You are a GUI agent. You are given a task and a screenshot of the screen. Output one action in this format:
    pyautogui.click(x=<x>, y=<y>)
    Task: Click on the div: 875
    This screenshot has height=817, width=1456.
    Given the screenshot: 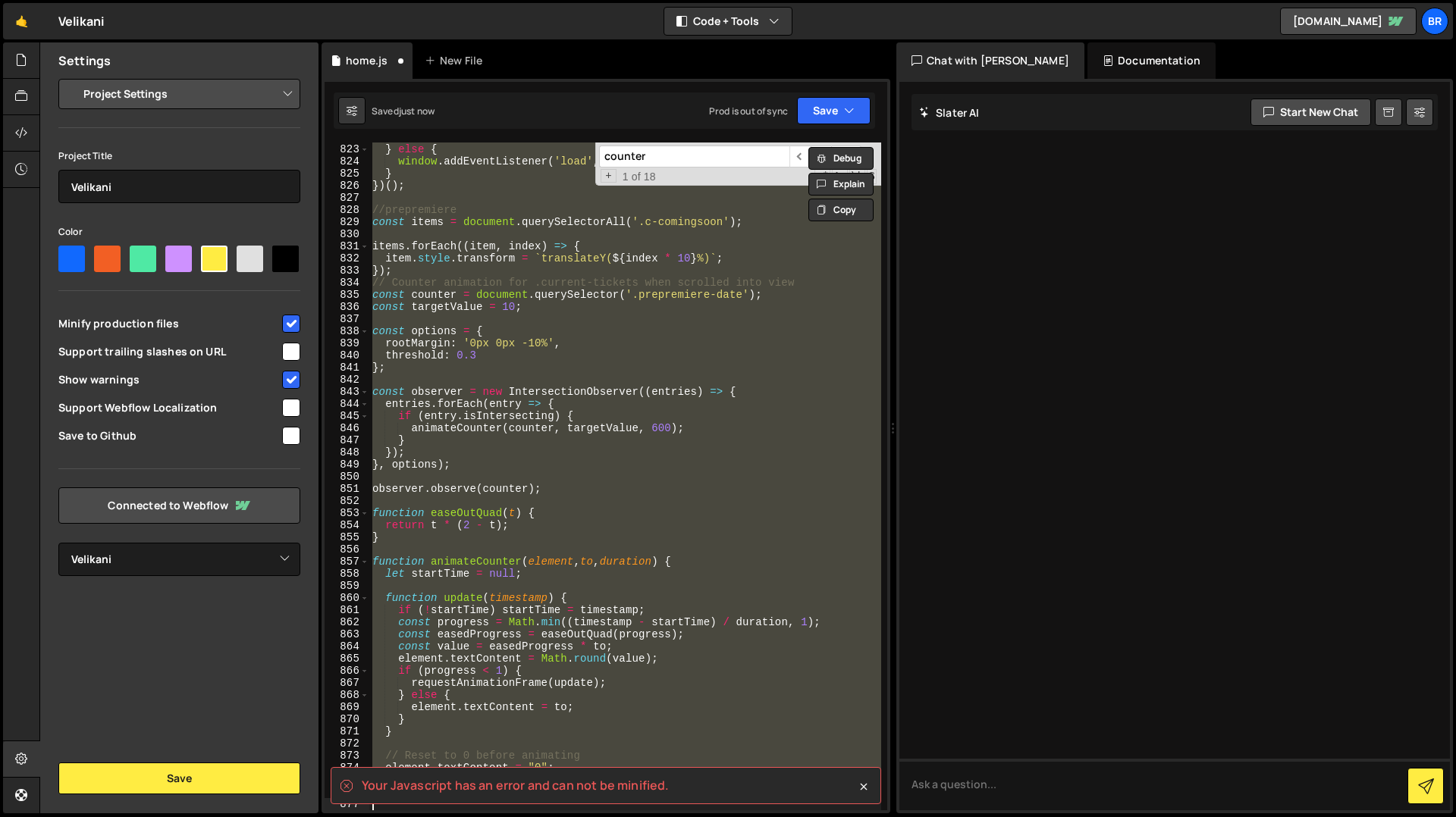 What is the action you would take?
    pyautogui.click(x=347, y=780)
    